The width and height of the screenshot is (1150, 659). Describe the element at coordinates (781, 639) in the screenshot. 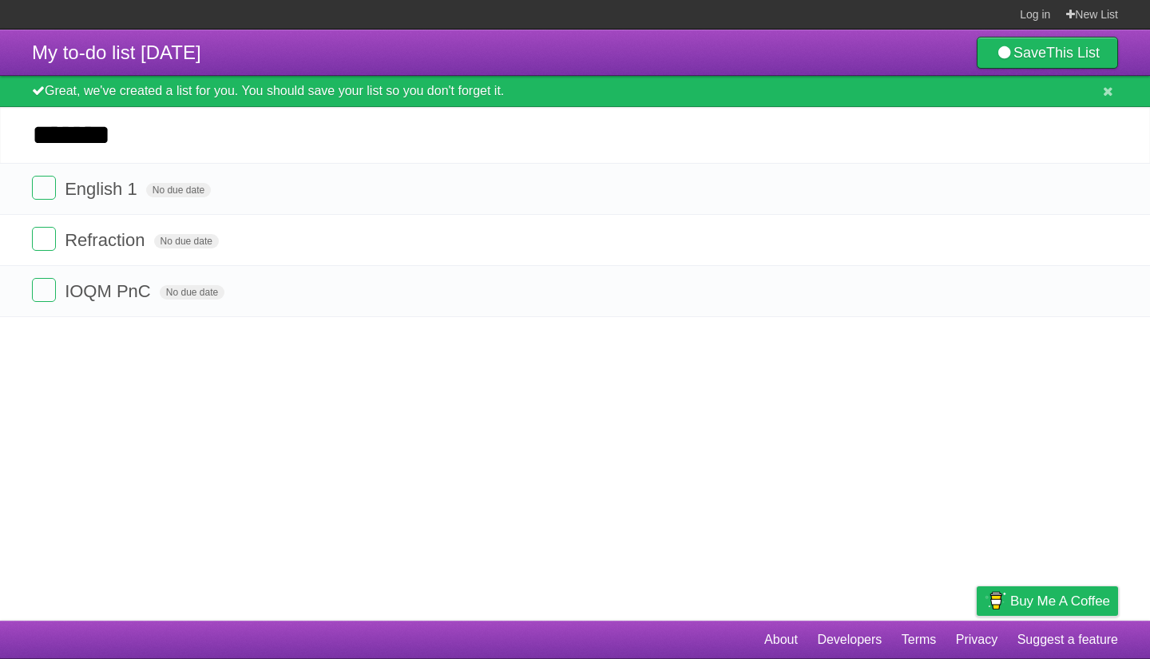

I see `a: About` at that location.